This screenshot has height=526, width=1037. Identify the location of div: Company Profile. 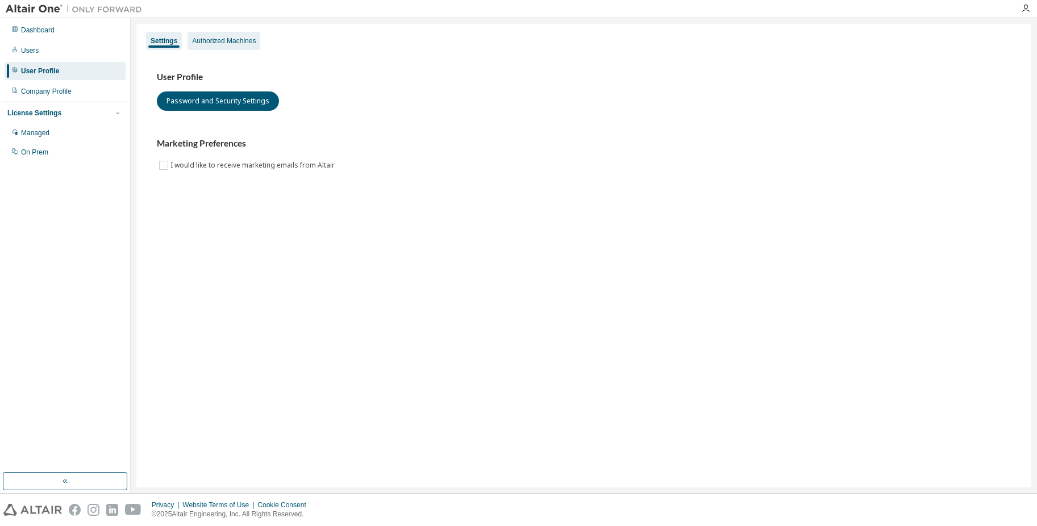
(46, 91).